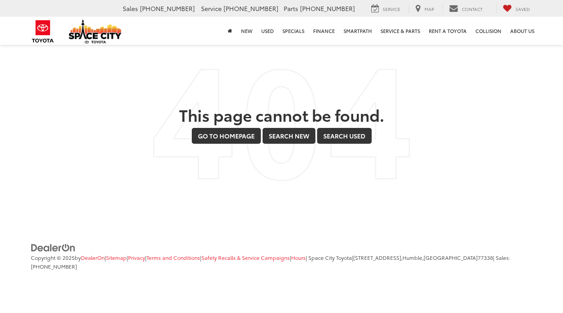 This screenshot has width=563, height=313. Describe the element at coordinates (466, 9) in the screenshot. I see `a: Contact` at that location.